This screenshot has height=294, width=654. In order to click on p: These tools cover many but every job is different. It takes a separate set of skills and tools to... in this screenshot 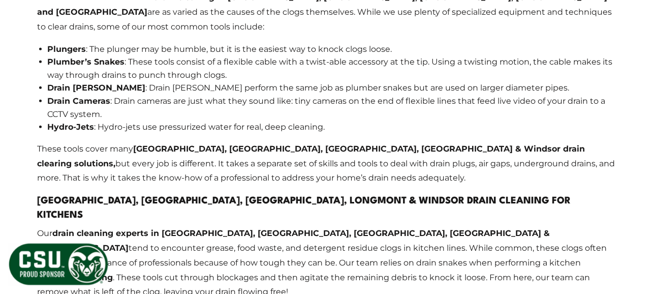, I will do `click(327, 164)`.